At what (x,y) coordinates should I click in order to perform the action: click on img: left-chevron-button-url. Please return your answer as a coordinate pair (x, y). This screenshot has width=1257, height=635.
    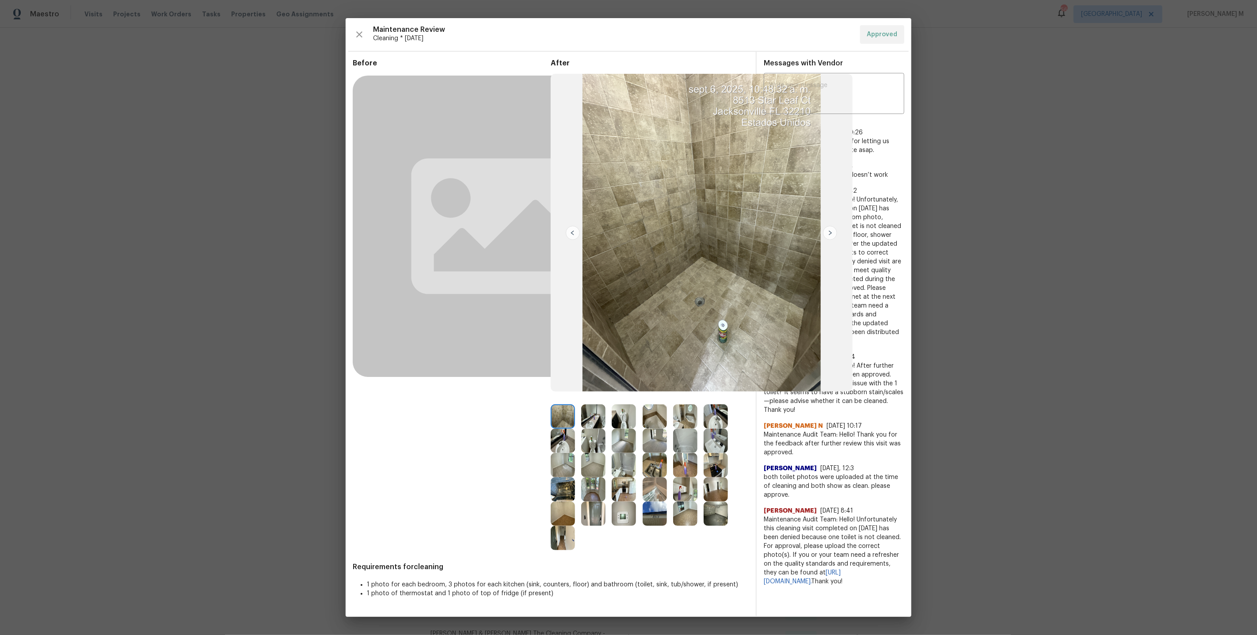
    Looking at the image, I should click on (573, 233).